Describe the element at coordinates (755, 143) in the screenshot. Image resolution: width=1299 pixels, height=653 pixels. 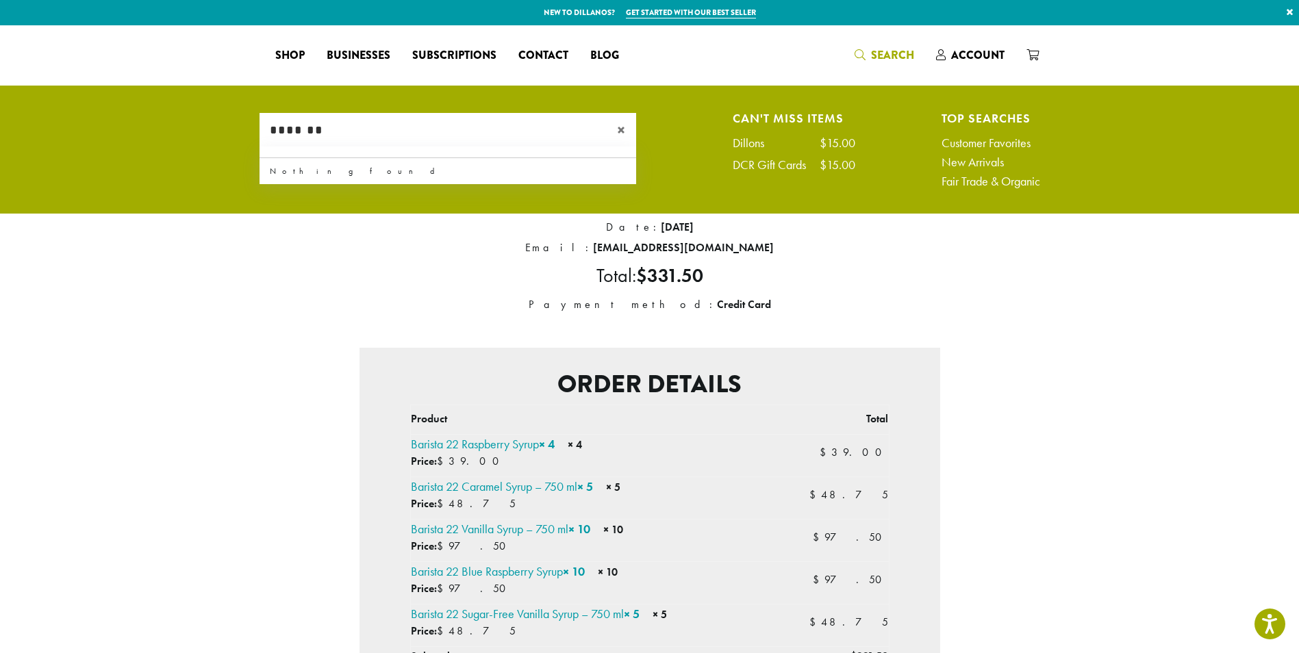
I see `div: Dillons` at that location.